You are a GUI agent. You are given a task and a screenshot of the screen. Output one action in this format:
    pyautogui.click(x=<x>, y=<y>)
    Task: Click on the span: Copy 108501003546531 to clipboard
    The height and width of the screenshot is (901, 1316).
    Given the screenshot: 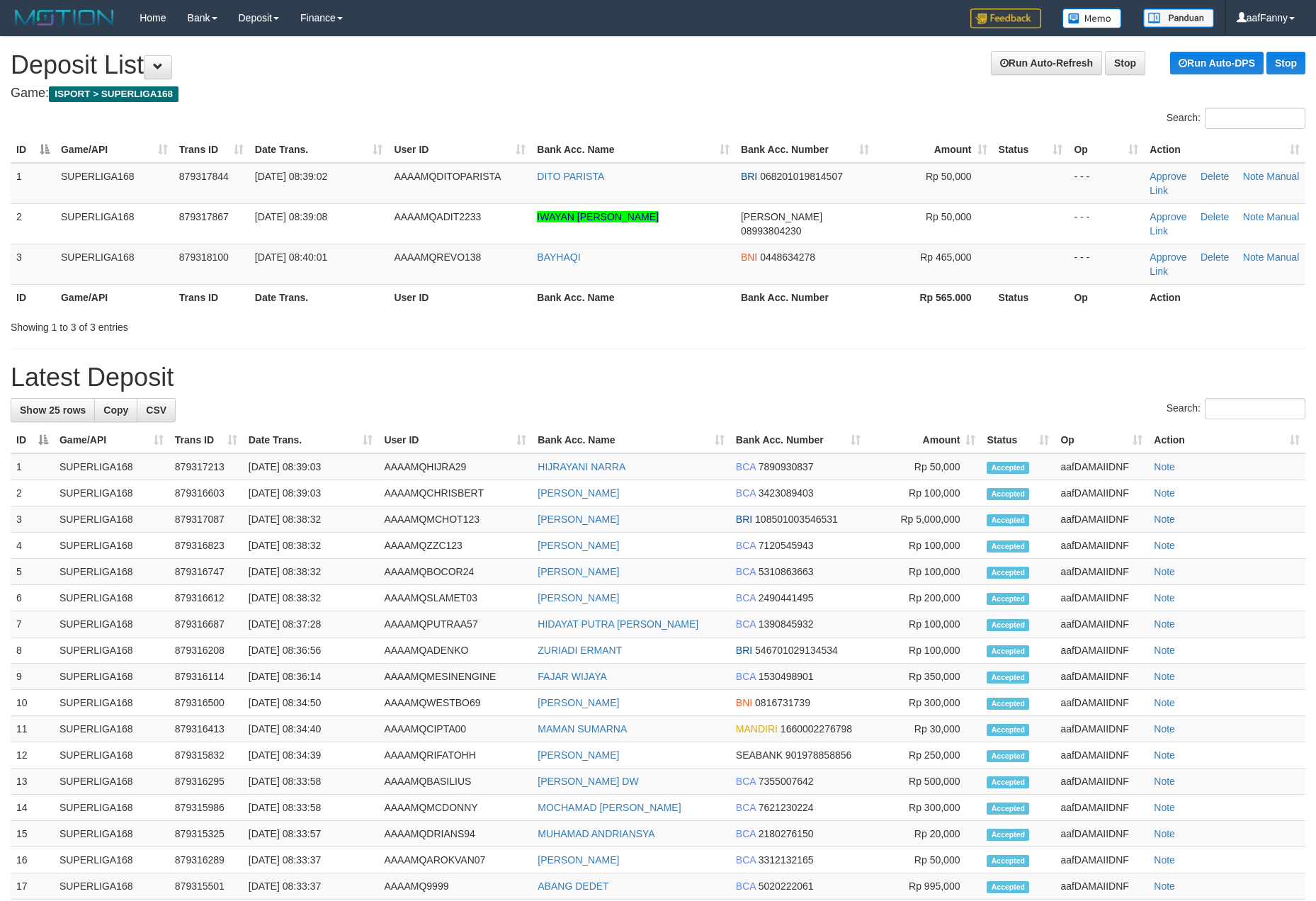 What is the action you would take?
    pyautogui.click(x=797, y=520)
    